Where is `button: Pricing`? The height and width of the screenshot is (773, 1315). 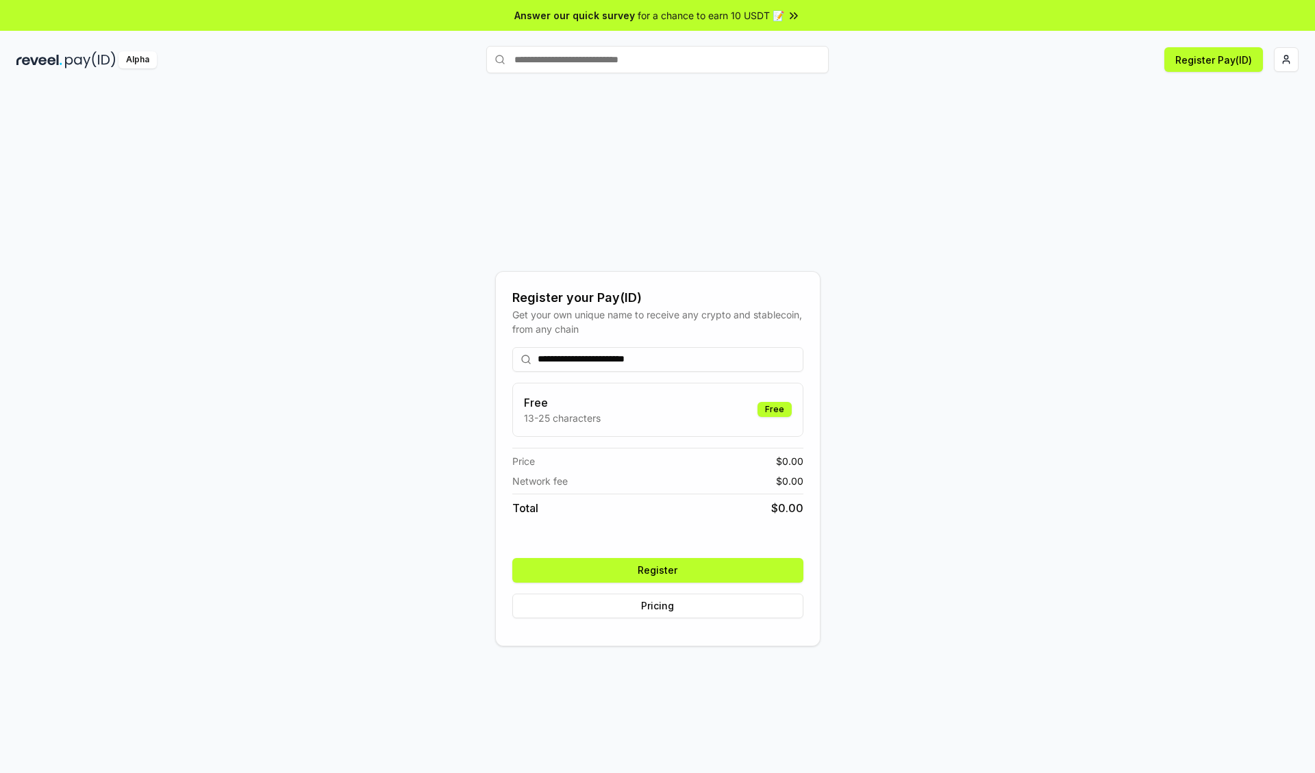 button: Pricing is located at coordinates (657, 606).